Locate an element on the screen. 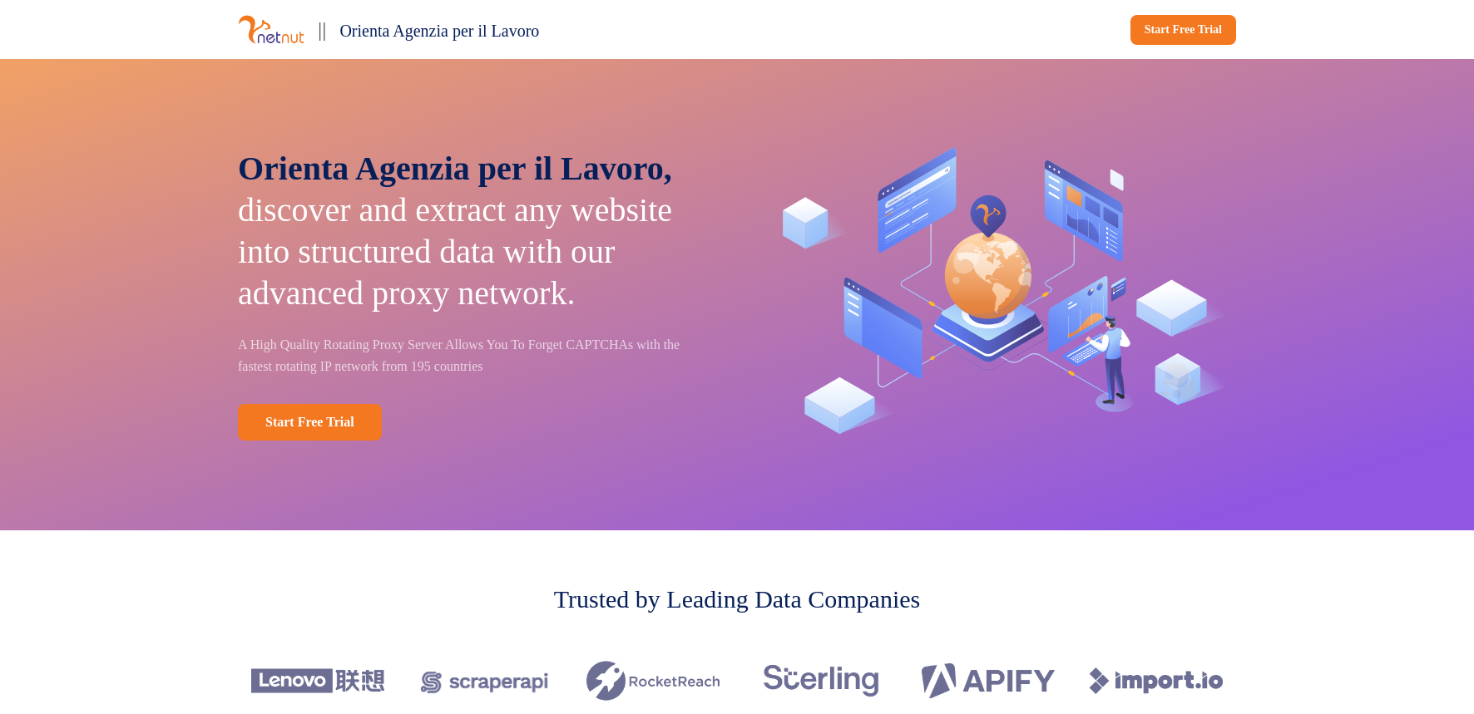 This screenshot has height=714, width=1474. span: Orienta Agenzia per il Lavoro is located at coordinates (439, 31).